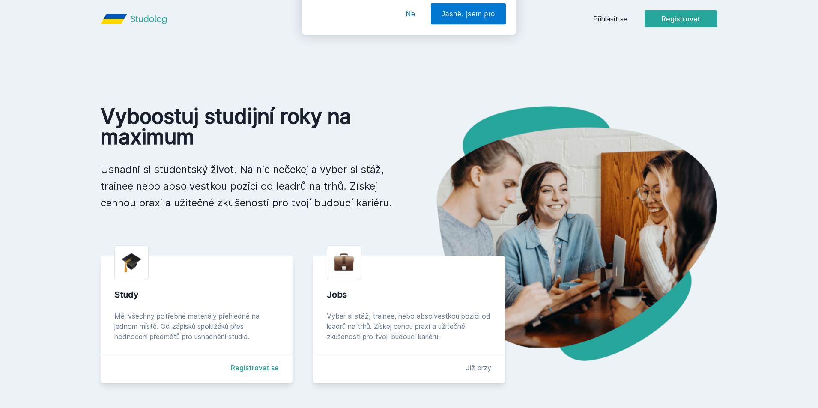 The width and height of the screenshot is (818, 408). I want to click on div: Study, so click(197, 295).